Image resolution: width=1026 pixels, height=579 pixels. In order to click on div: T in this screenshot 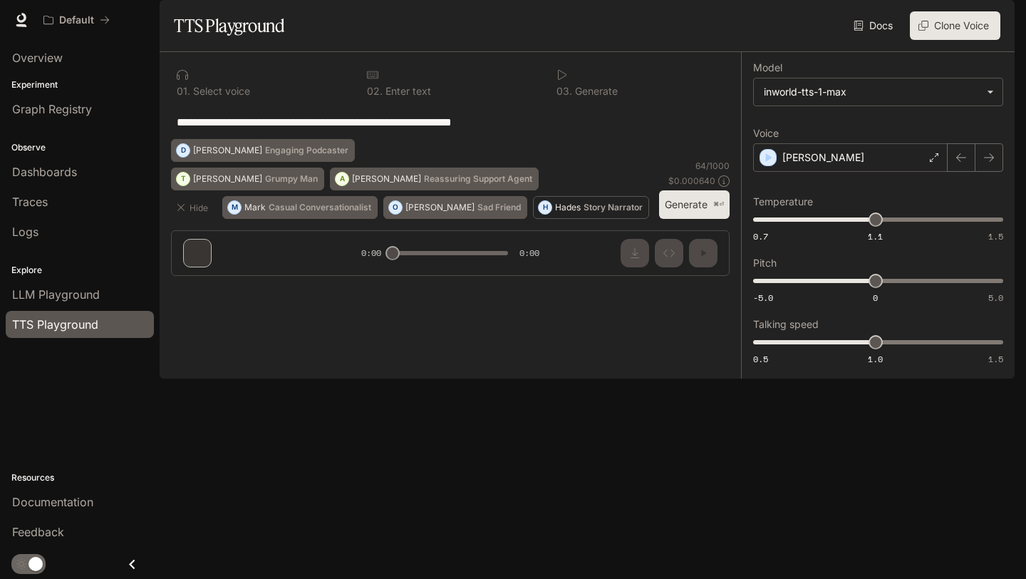, I will do `click(183, 179)`.